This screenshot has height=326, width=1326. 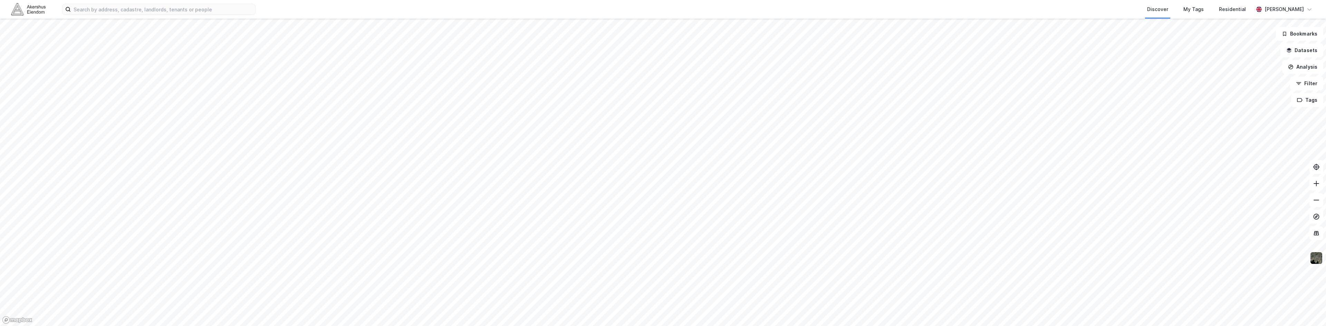 I want to click on div: Residential, so click(x=1233, y=9).